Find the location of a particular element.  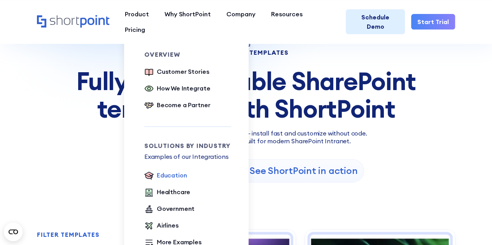

div: Education is located at coordinates (172, 175).